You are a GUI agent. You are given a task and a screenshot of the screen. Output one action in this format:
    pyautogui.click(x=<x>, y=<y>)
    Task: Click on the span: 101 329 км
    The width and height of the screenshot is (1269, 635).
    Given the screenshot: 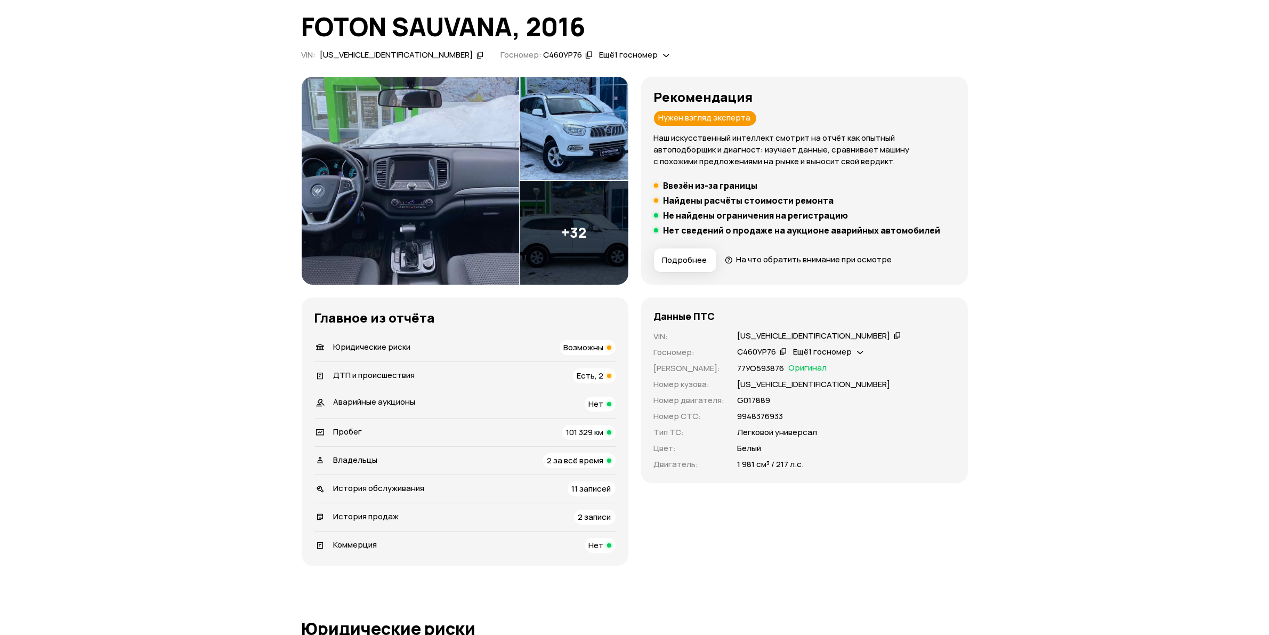 What is the action you would take?
    pyautogui.click(x=585, y=432)
    